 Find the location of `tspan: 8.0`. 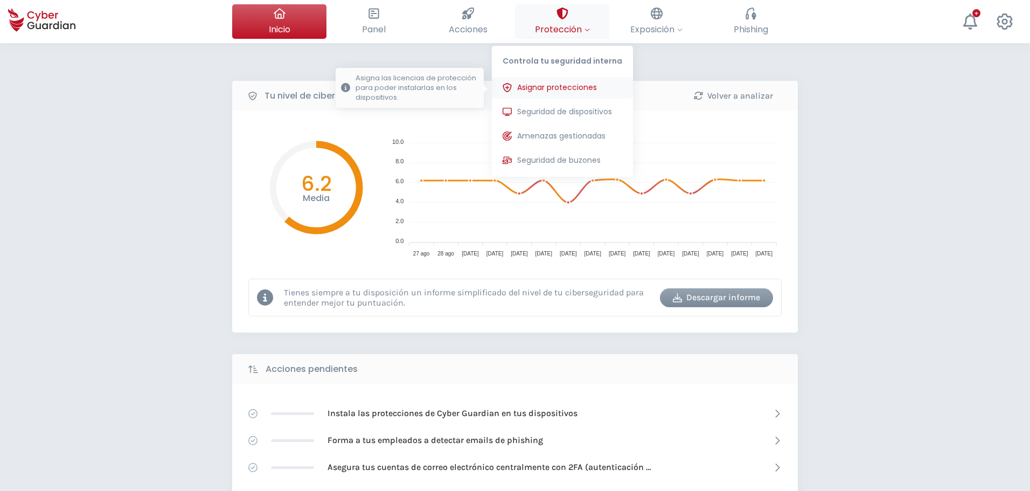

tspan: 8.0 is located at coordinates (399, 161).